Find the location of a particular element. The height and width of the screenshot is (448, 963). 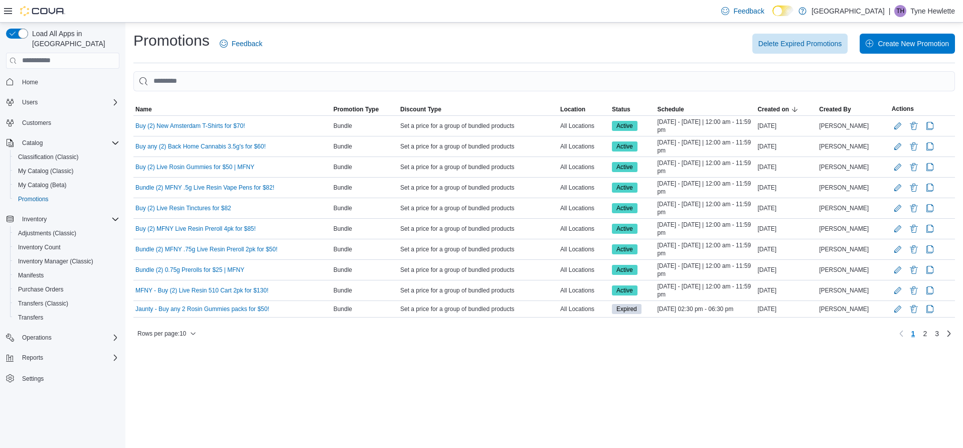

button: Classification (Classic) is located at coordinates (67, 157).